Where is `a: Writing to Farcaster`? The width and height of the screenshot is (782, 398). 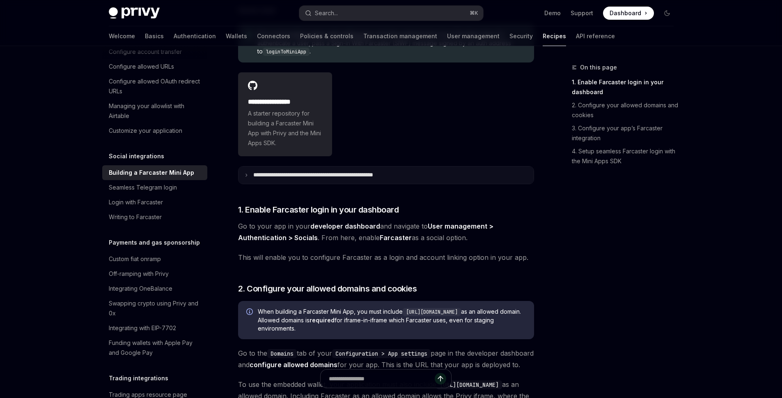 a: Writing to Farcaster is located at coordinates (155, 217).